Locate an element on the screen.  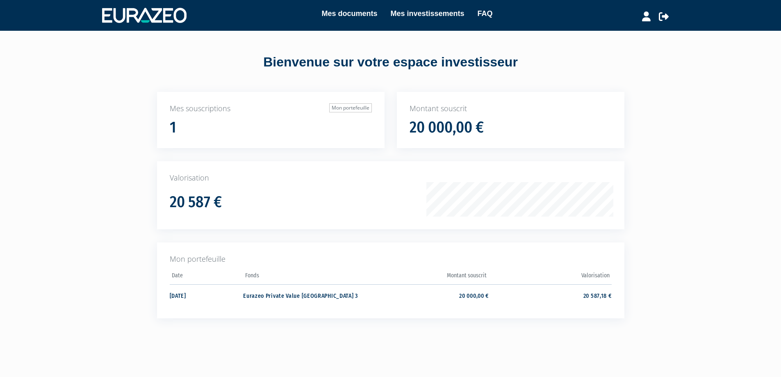
p: Mon portefeuille is located at coordinates (391, 259).